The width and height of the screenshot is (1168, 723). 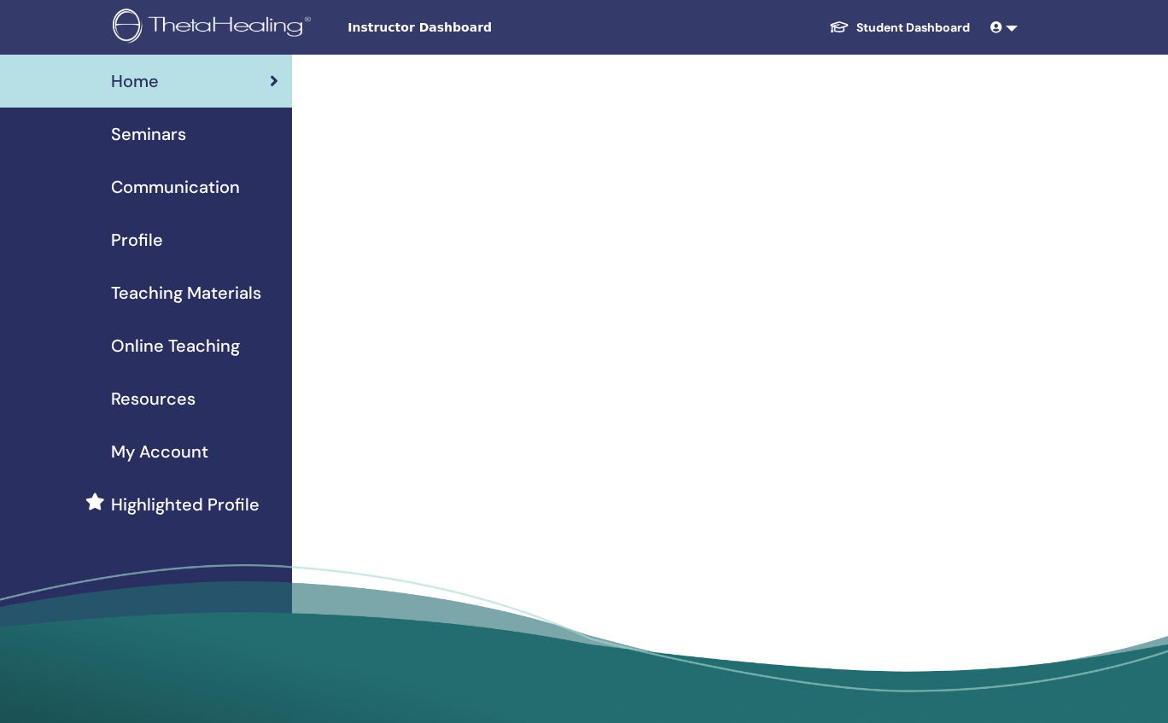 What do you see at coordinates (149, 134) in the screenshot?
I see `span: Seminars` at bounding box center [149, 134].